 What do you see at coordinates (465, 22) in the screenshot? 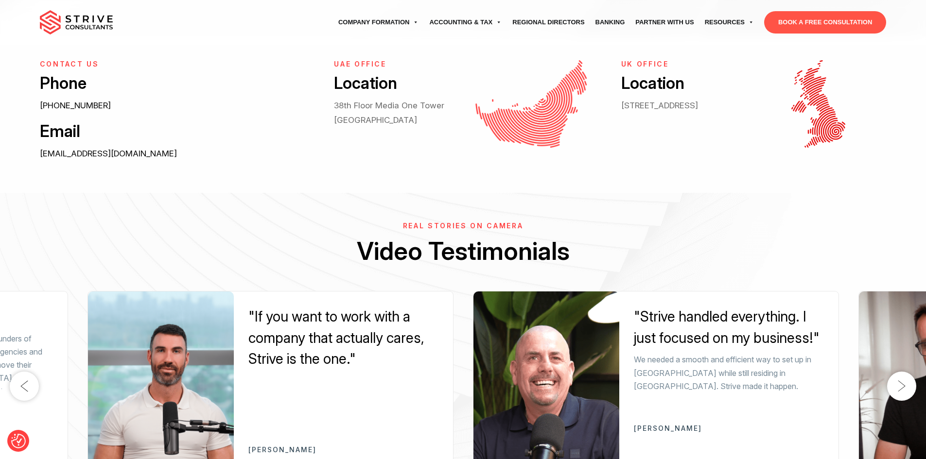
I see `a: Accounting & Tax` at bounding box center [465, 22].